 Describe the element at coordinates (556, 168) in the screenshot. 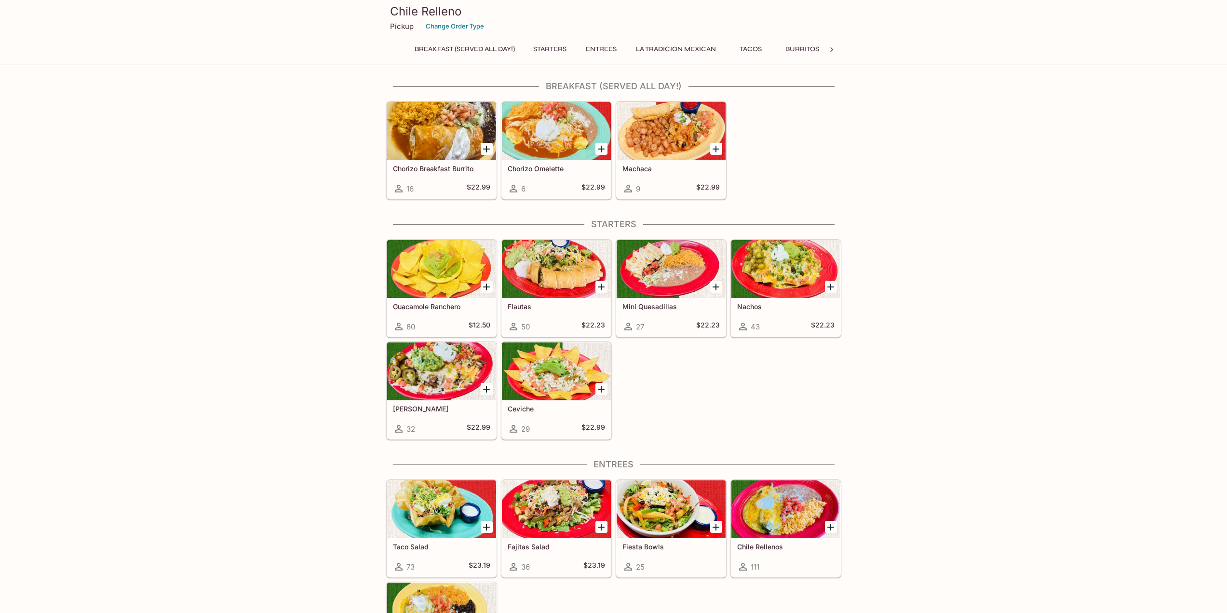

I see `h5: Chorizo Omelette` at that location.